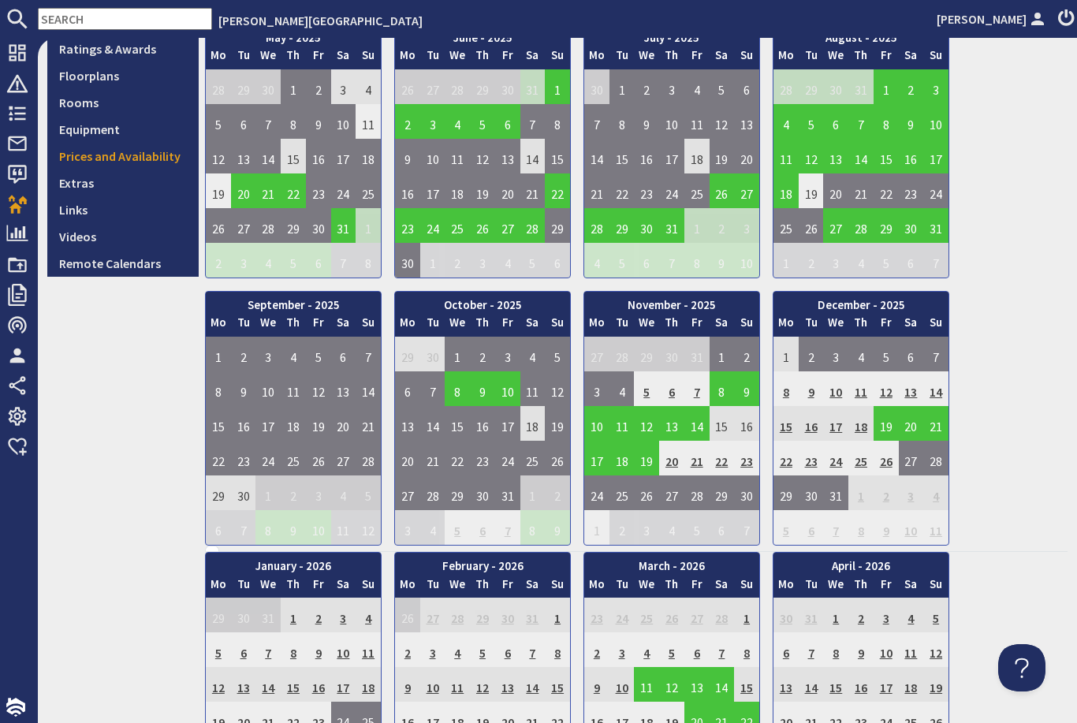 This screenshot has height=723, width=1077. Describe the element at coordinates (125, 19) in the screenshot. I see `input: SEARCH` at that location.